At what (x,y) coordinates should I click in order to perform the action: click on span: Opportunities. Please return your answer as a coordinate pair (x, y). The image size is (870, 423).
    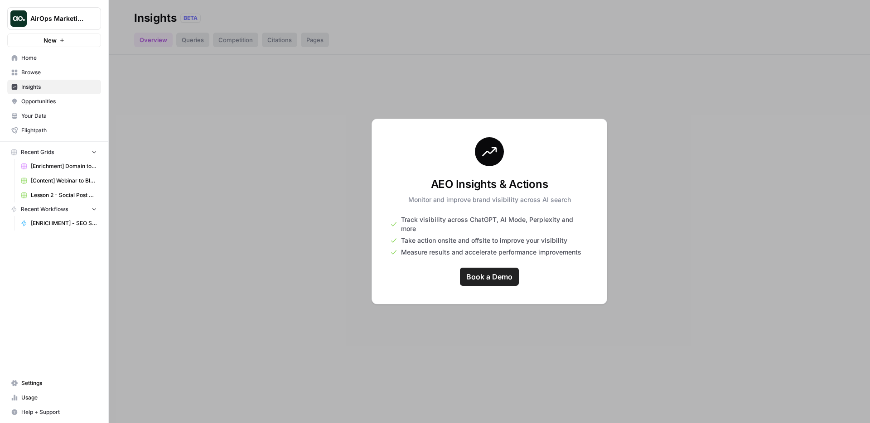
    Looking at the image, I should click on (59, 102).